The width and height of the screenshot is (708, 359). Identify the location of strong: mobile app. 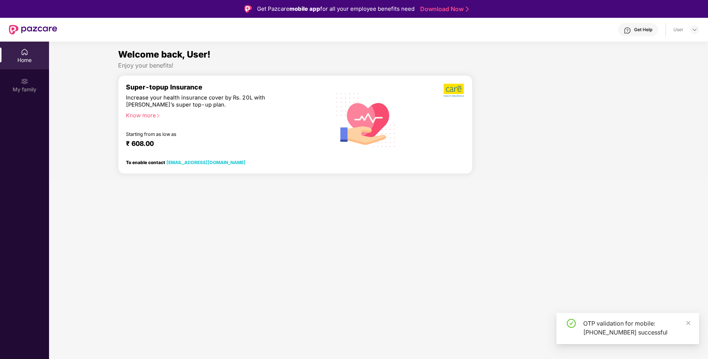
(304, 9).